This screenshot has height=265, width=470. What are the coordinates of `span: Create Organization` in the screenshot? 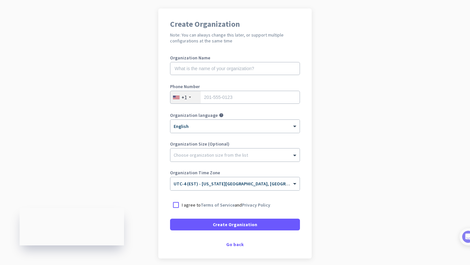 It's located at (235, 225).